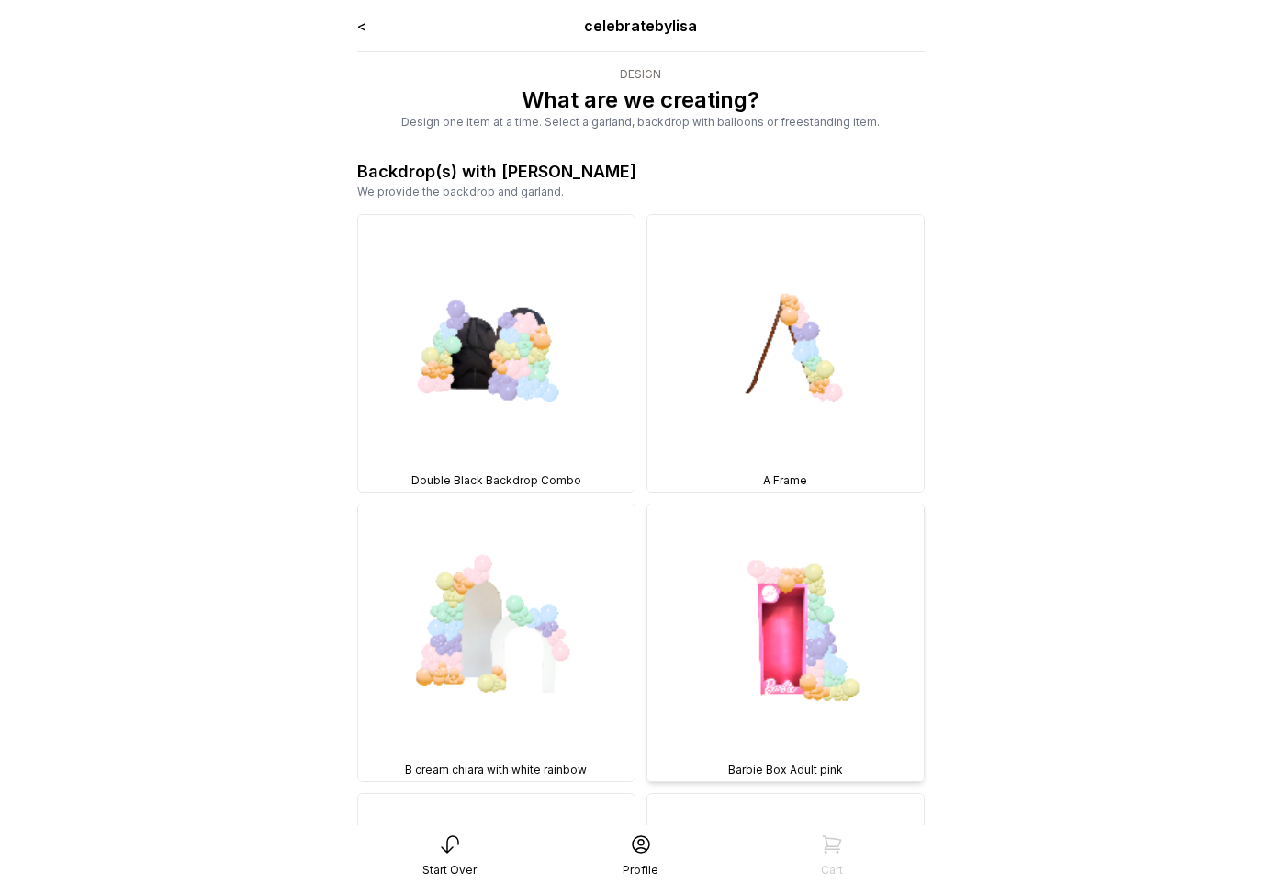 This screenshot has width=1281, height=884. What do you see at coordinates (785, 353) in the screenshot?
I see `img: BKD, 3 Sizes, A Frame` at bounding box center [785, 353].